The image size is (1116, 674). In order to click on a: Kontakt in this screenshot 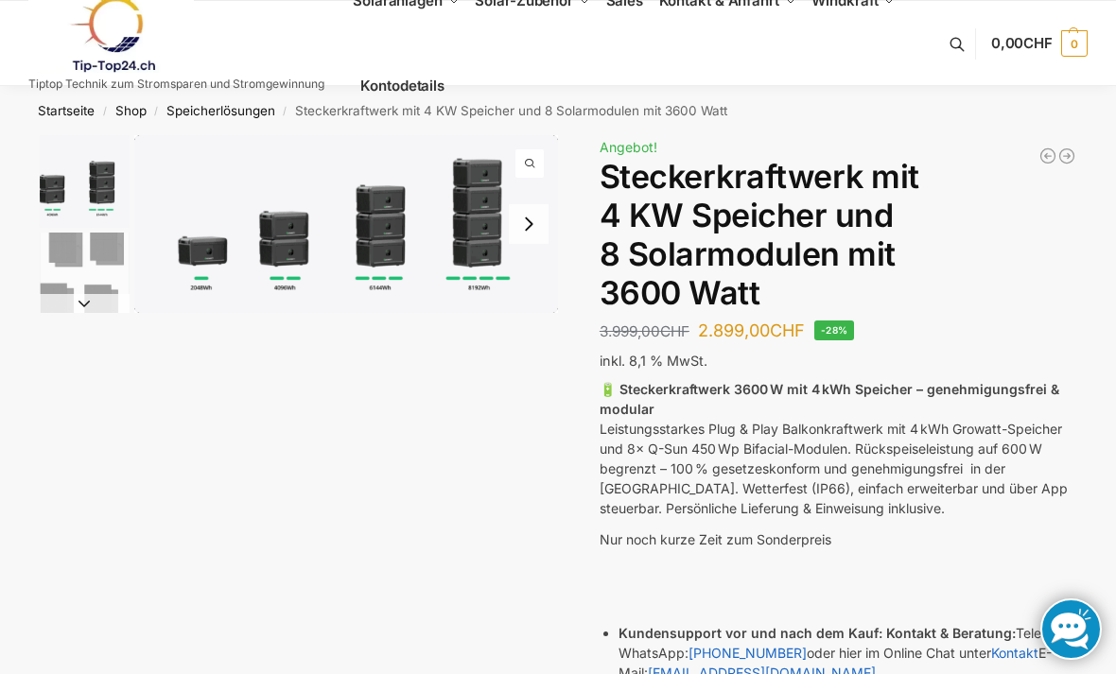, I will do `click(1015, 653)`.